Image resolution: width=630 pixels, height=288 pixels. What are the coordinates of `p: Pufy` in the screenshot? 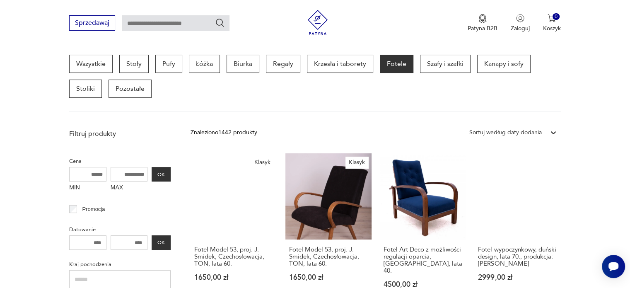 It's located at (168, 64).